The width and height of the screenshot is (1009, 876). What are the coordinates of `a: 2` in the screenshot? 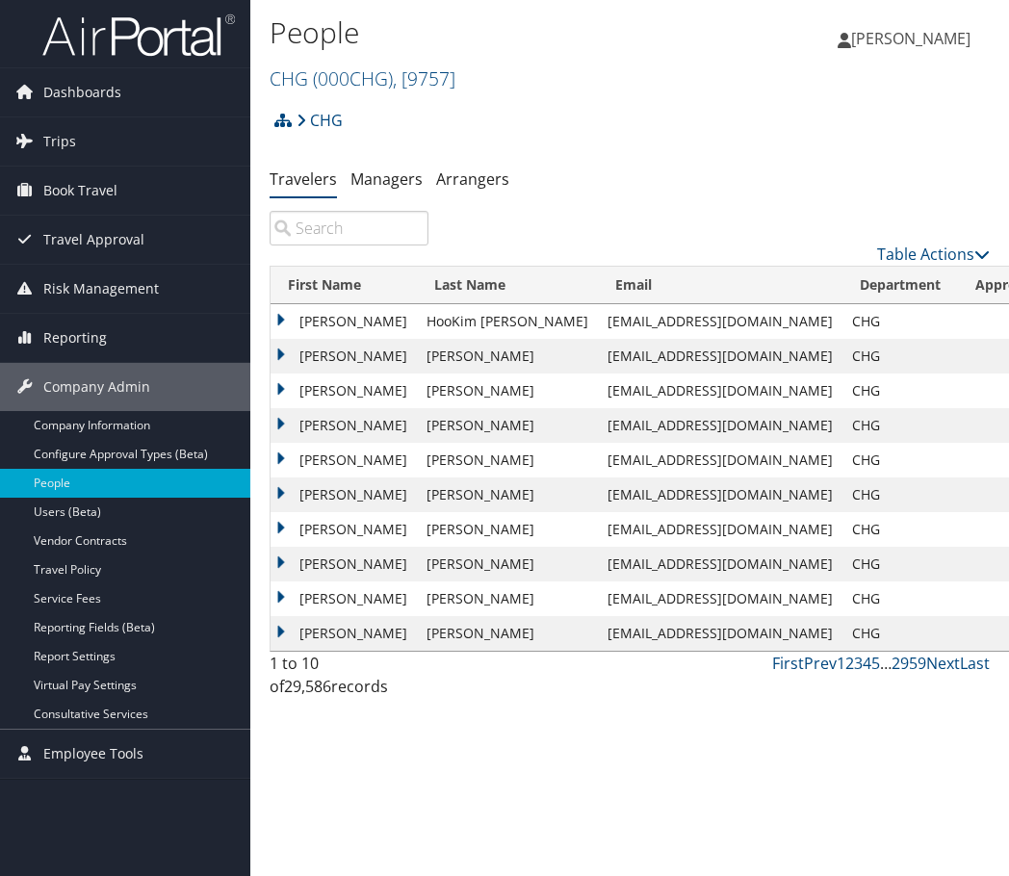 It's located at (849, 663).